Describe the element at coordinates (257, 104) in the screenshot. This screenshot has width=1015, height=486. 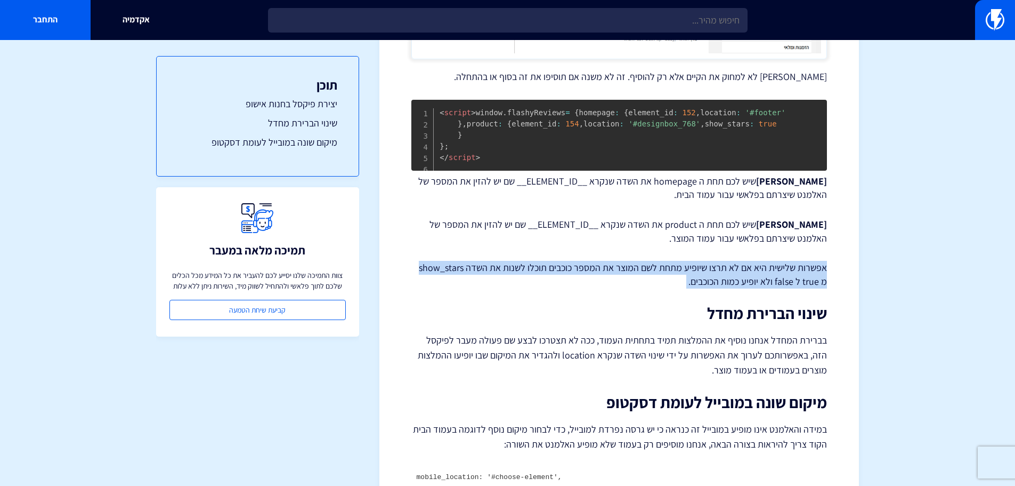
I see `a: יצירת פיקסל בחנות אישופ` at that location.